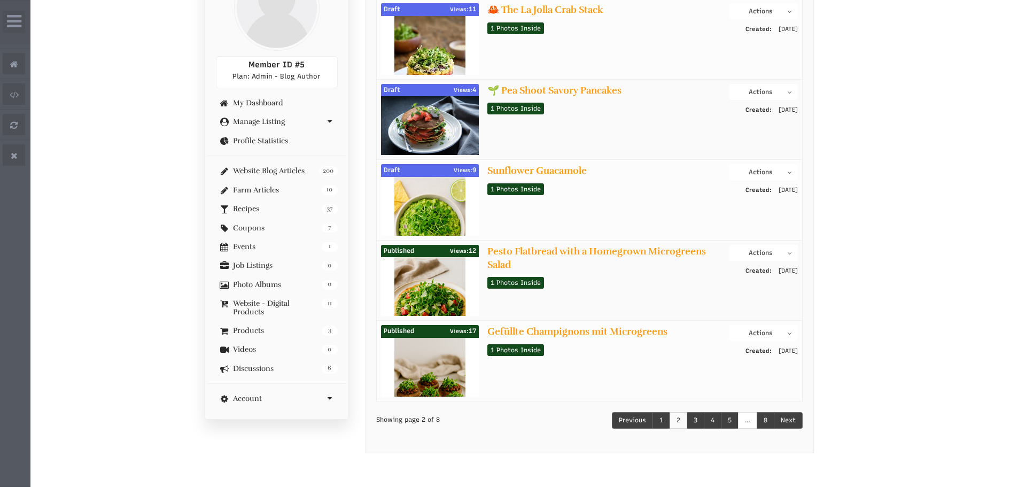  I want to click on a: 1 Events, so click(277, 246).